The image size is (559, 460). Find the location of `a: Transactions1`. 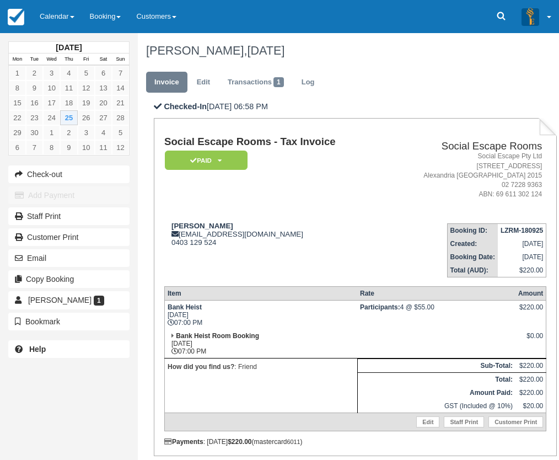

a: Transactions1 is located at coordinates (256, 82).